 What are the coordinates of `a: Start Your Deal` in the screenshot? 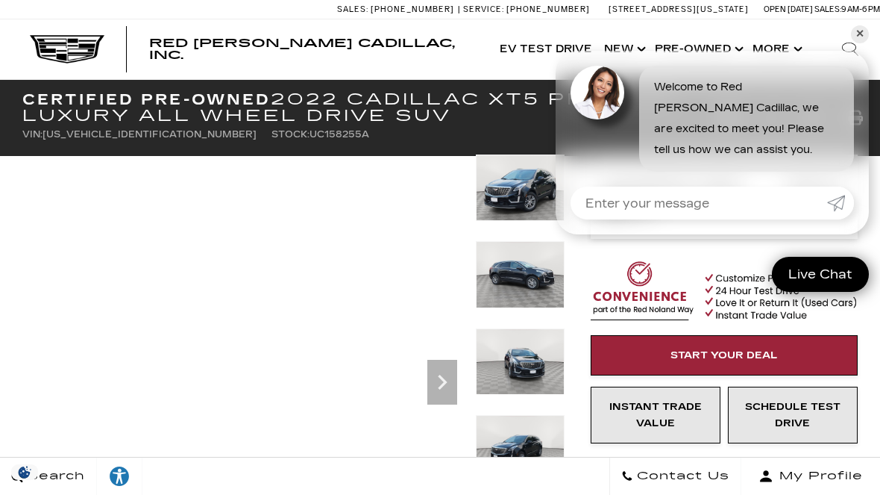 It's located at (724, 355).